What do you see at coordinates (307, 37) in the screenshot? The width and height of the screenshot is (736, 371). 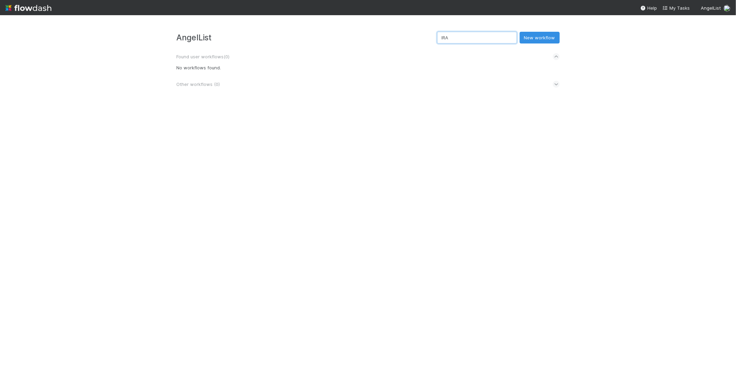 I see `h3: AngelList` at bounding box center [307, 37].